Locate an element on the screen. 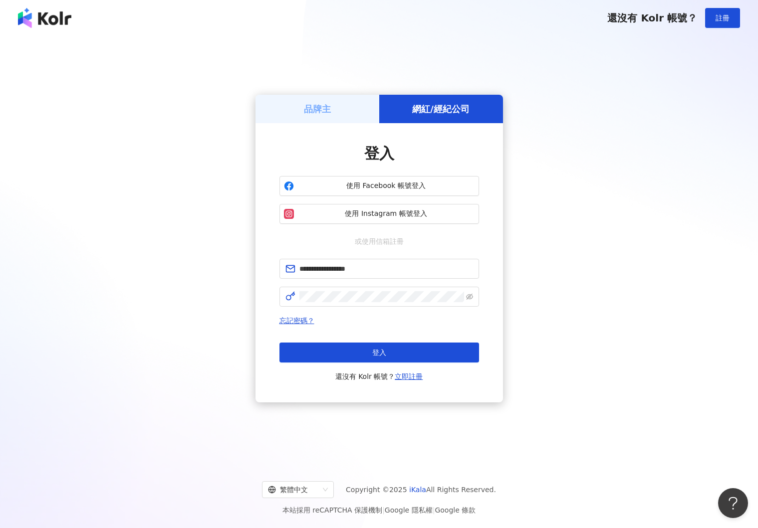 The height and width of the screenshot is (528, 758). a: Google 條款 is located at coordinates (455, 510).